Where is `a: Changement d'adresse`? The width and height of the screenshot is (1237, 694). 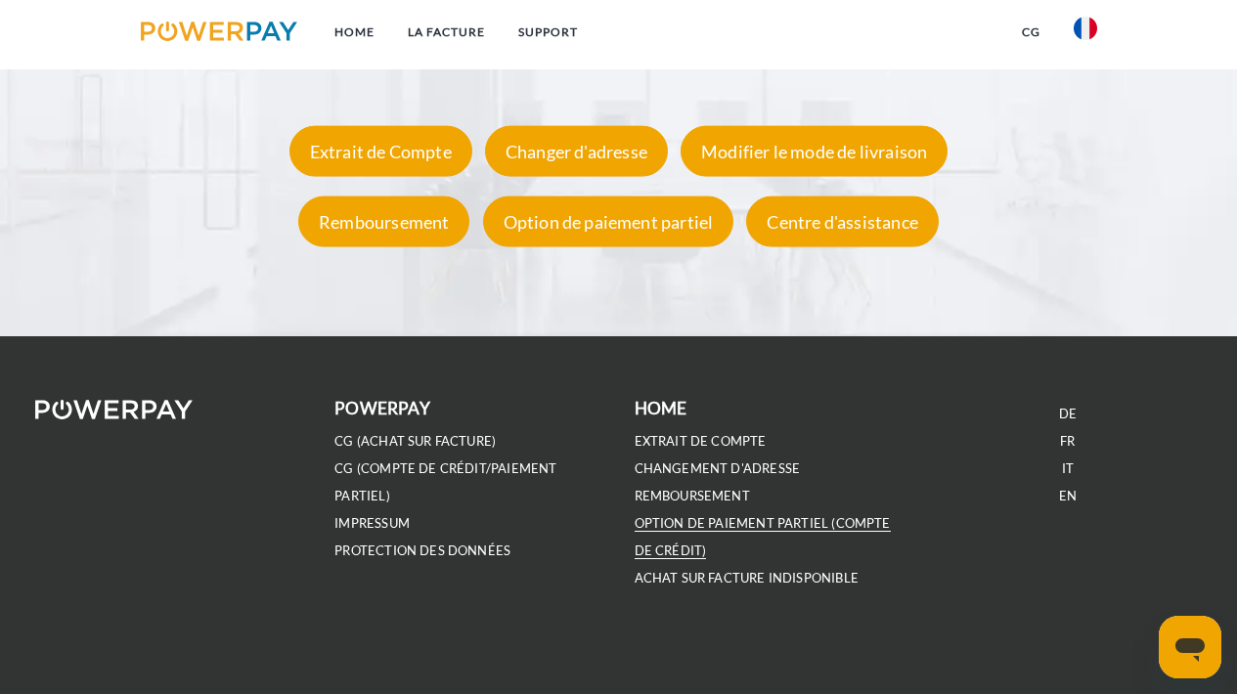 a: Changement d'adresse is located at coordinates (718, 468).